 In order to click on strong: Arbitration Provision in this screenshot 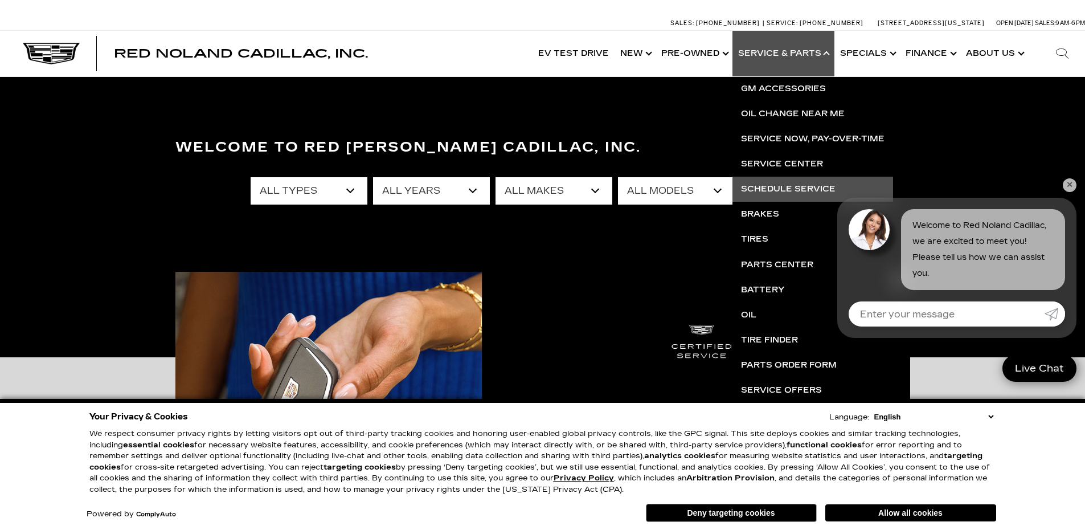, I will do `click(730, 478)`.